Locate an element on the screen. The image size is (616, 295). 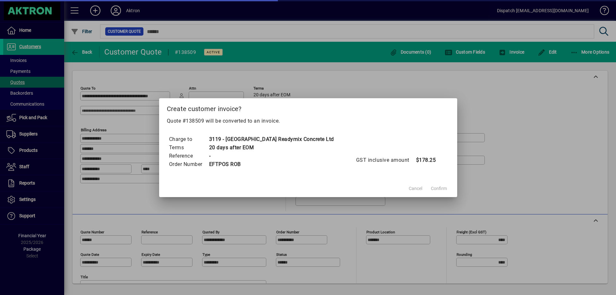
p: Quote #138509 will be converted to an invoice. is located at coordinates (308, 121).